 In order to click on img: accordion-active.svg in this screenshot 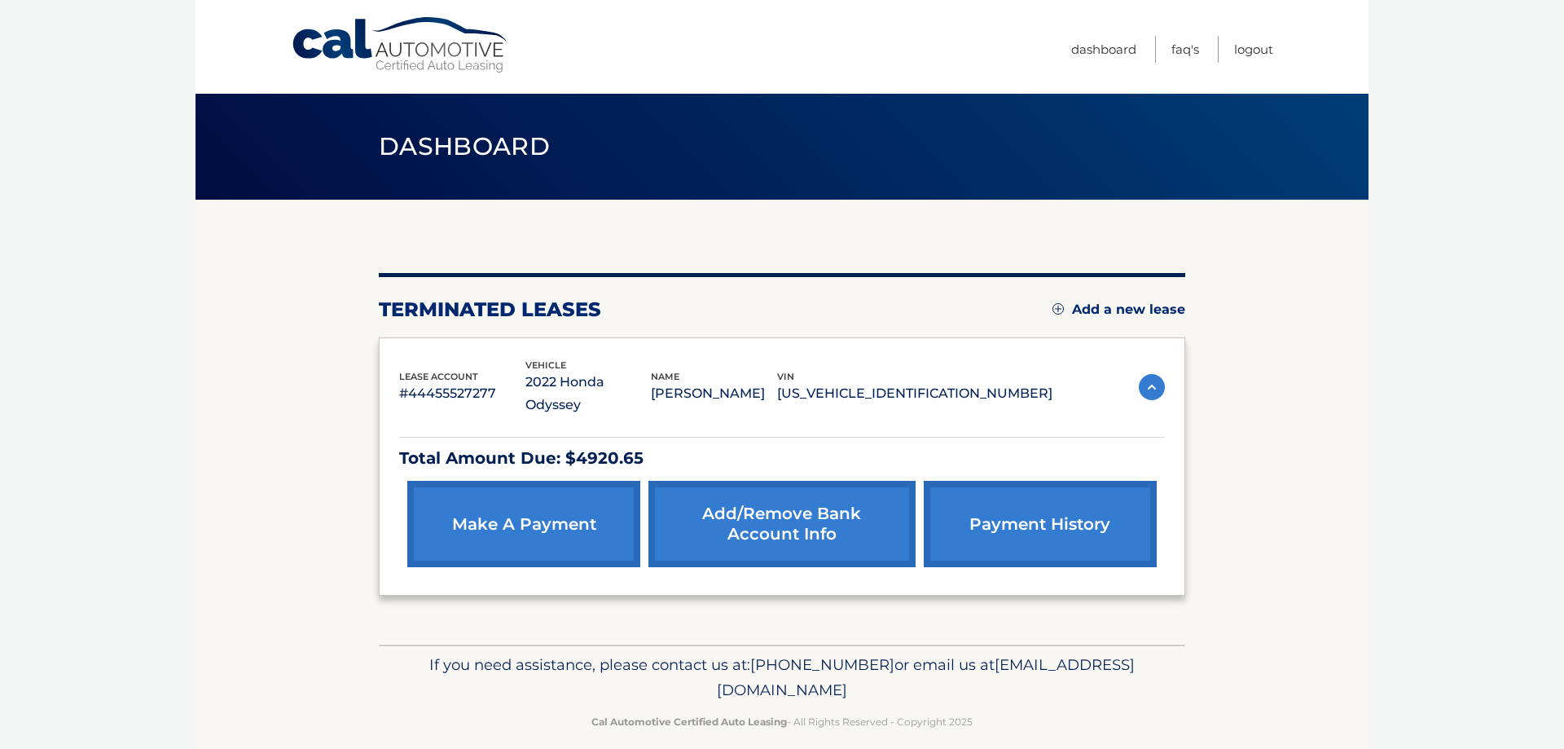, I will do `click(1152, 387)`.